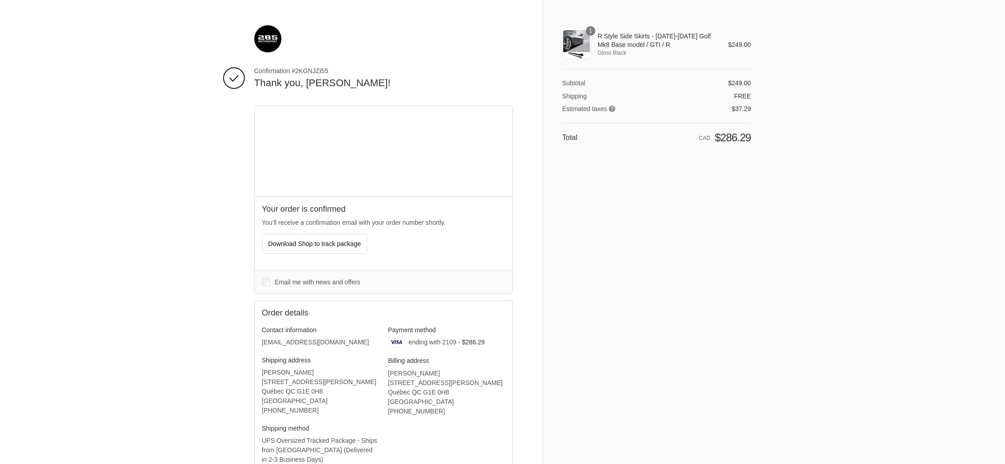 This screenshot has width=1005, height=464. What do you see at coordinates (606, 83) in the screenshot?
I see `th: Subtotal` at bounding box center [606, 83].